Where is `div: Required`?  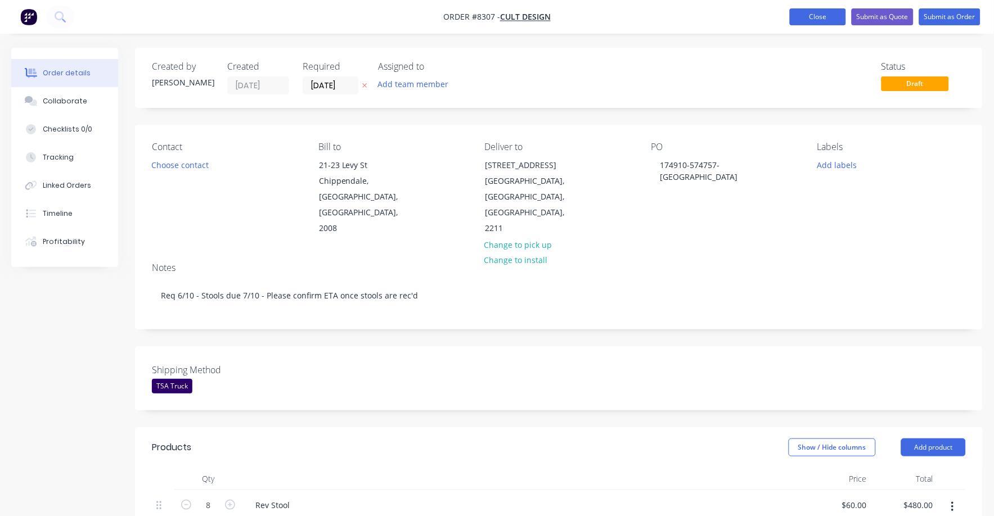
div: Required is located at coordinates (333, 66).